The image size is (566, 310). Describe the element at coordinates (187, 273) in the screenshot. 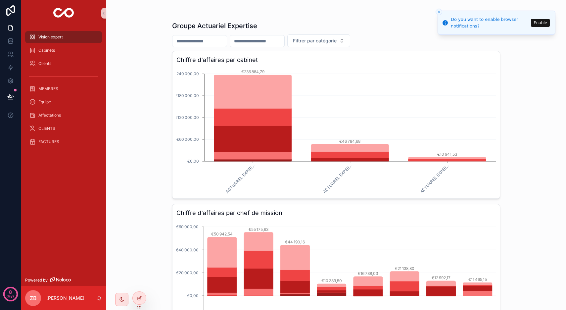

I see `tspan: €20 000,00` at that location.